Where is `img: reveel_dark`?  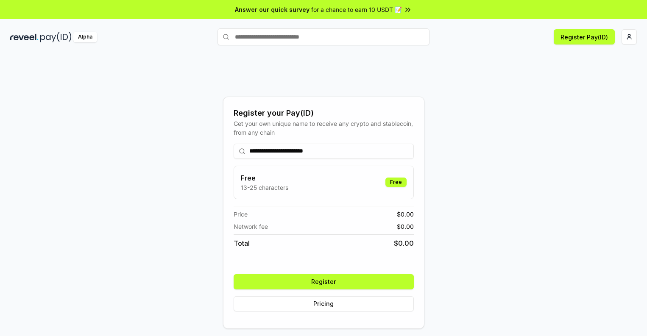
img: reveel_dark is located at coordinates (24, 37).